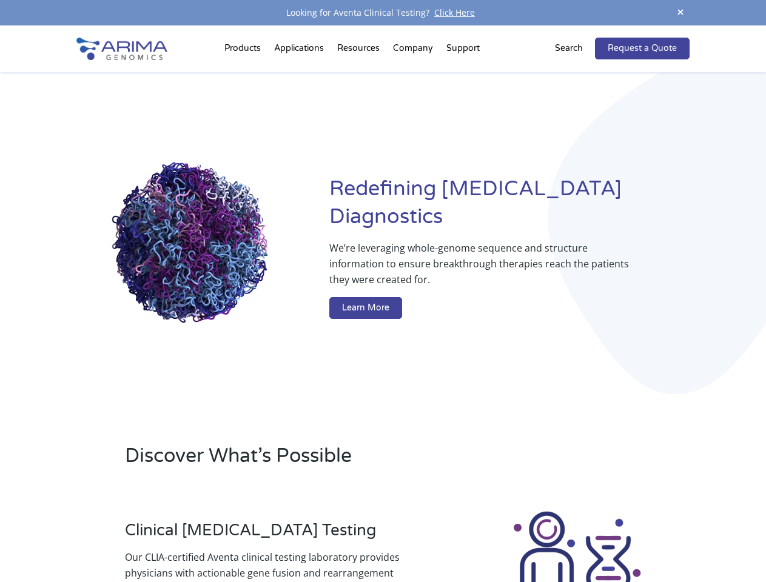  Describe the element at coordinates (383, 13) in the screenshot. I see `div: Looking for Aventa Clinical Testing?` at that location.